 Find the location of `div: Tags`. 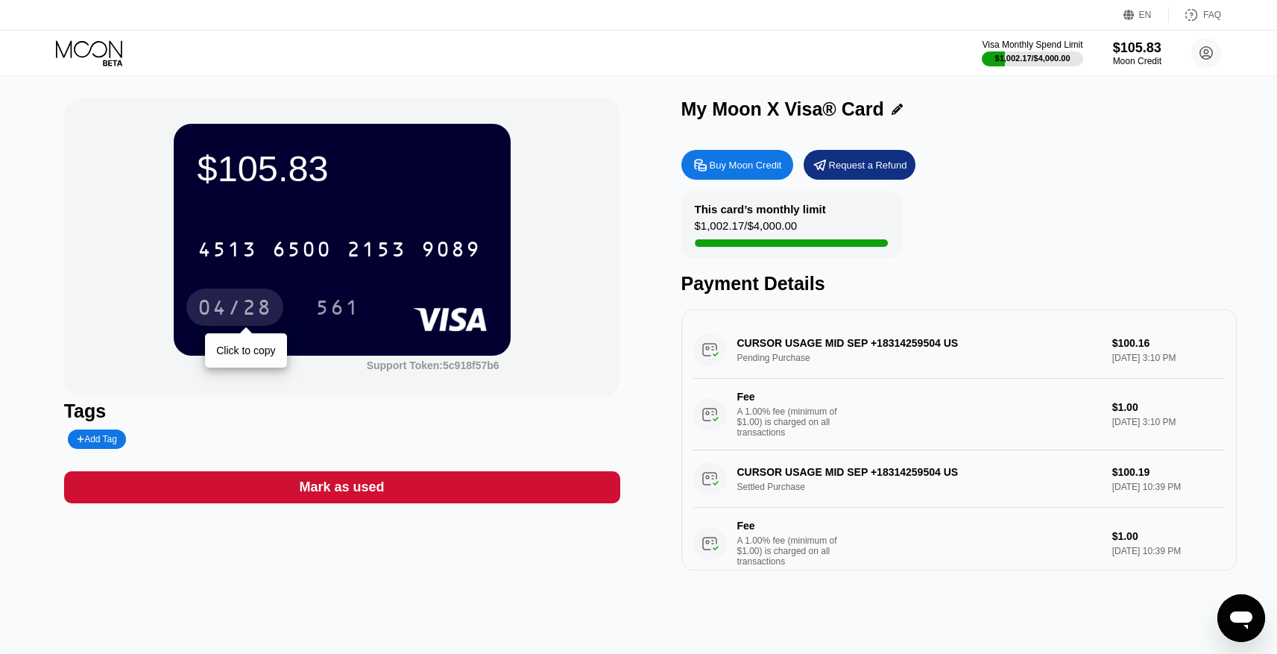

div: Tags is located at coordinates (342, 411).